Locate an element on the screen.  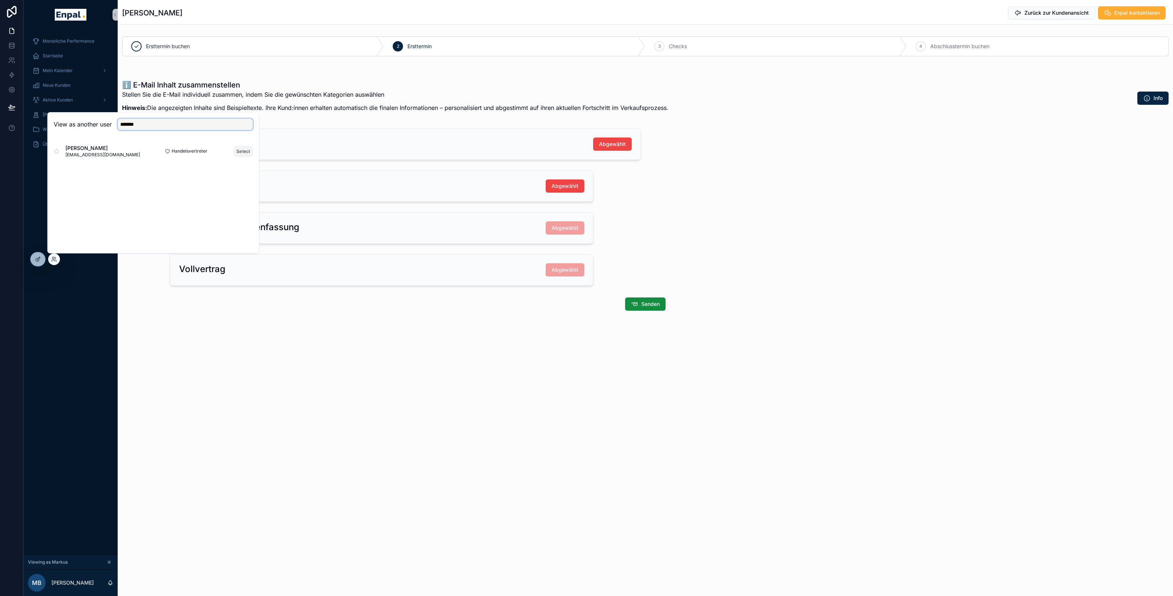
p: Stellen Sie die E-Mail individuell zusammen, indem Sie die gewünschten Kategorien auswählen is located at coordinates (395, 94).